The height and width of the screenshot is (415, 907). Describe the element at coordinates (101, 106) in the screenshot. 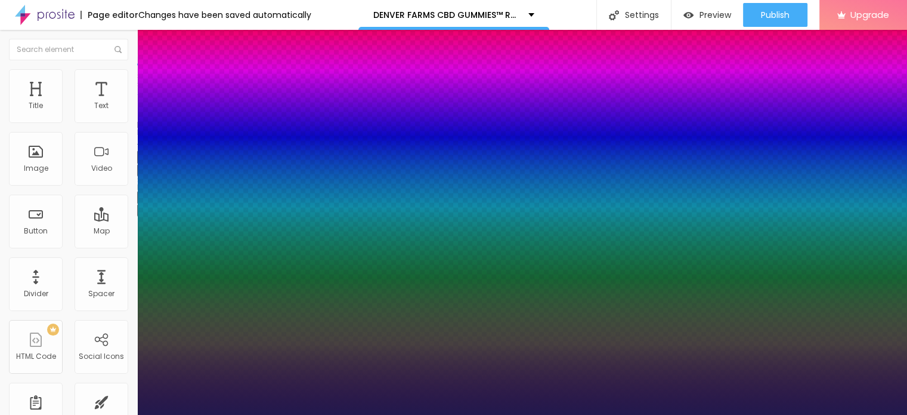

I see `div: Text` at that location.